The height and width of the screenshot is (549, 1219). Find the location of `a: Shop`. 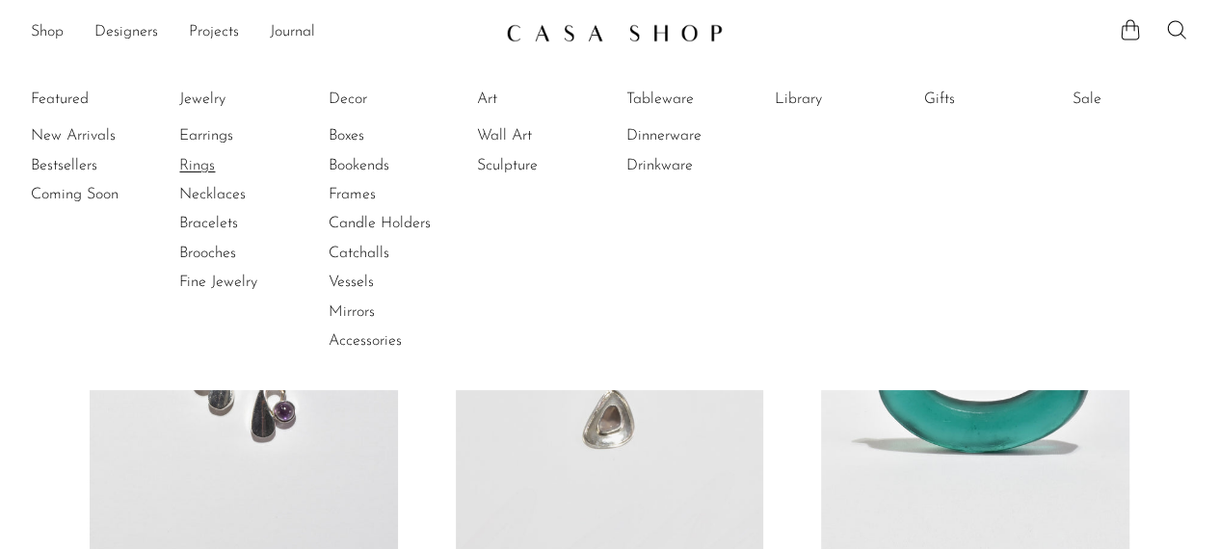

a: Shop is located at coordinates (47, 33).